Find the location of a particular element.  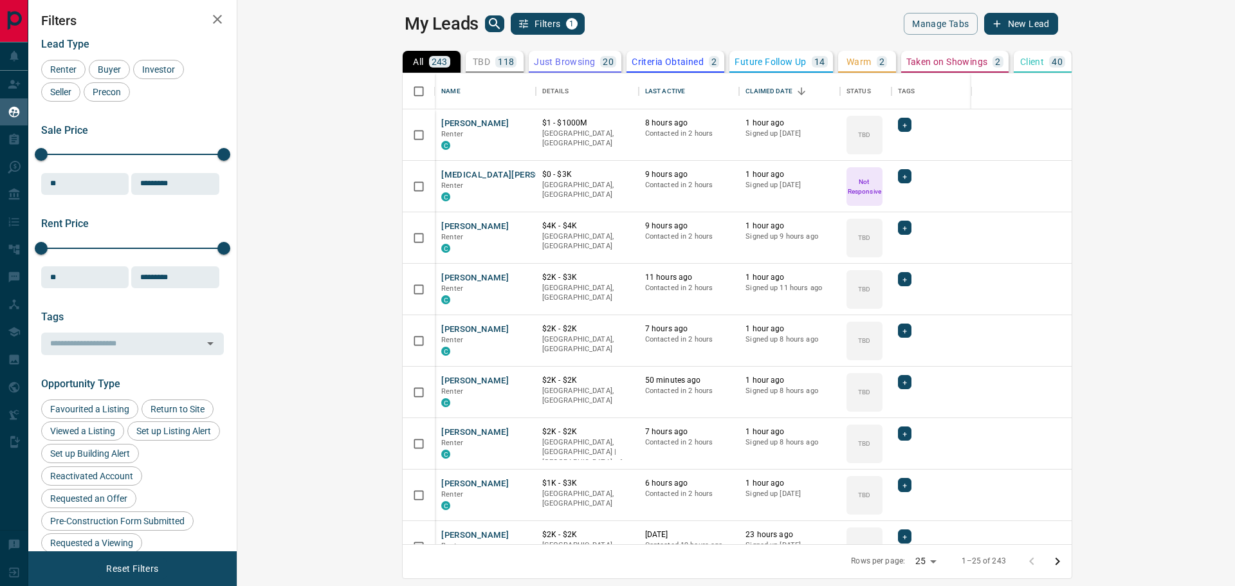

p: $0 - $3K is located at coordinates (587, 174).